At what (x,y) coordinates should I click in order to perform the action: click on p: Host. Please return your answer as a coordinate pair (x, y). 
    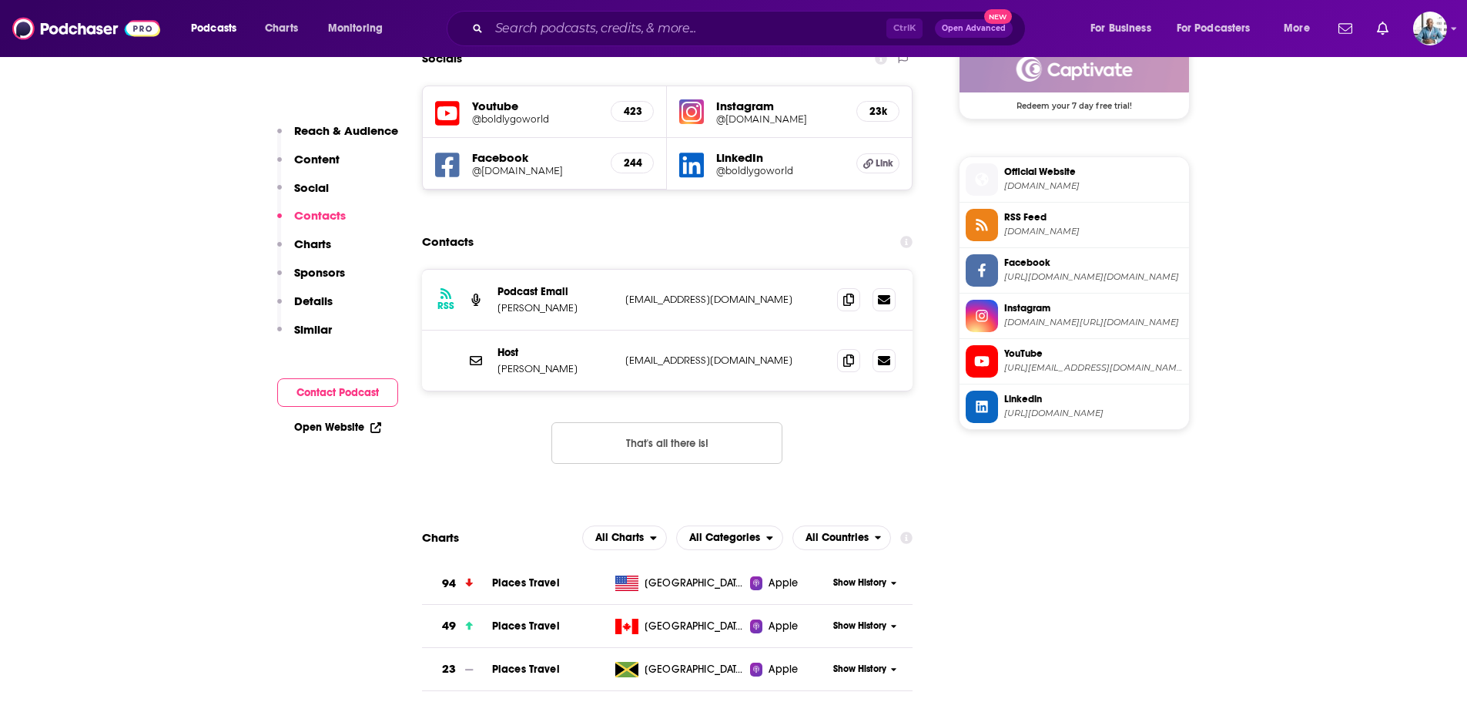
    Looking at the image, I should click on (555, 352).